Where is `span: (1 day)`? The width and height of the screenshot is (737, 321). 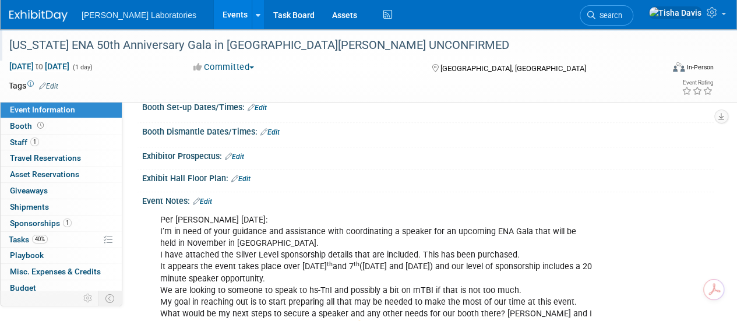 span: (1 day) is located at coordinates (82, 67).